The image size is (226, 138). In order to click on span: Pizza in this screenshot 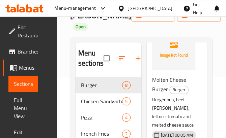, I will do `click(102, 118)`.